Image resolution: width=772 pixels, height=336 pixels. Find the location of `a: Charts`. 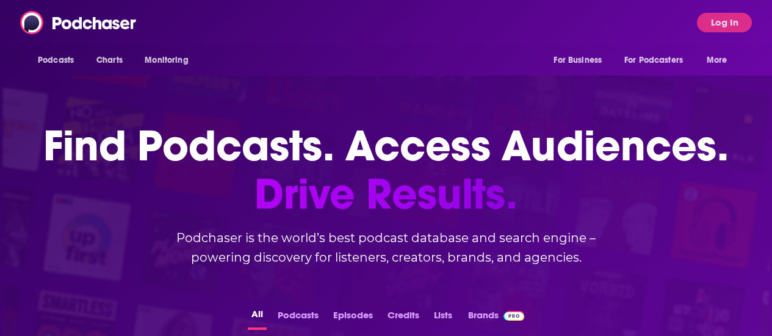

a: Charts is located at coordinates (109, 60).